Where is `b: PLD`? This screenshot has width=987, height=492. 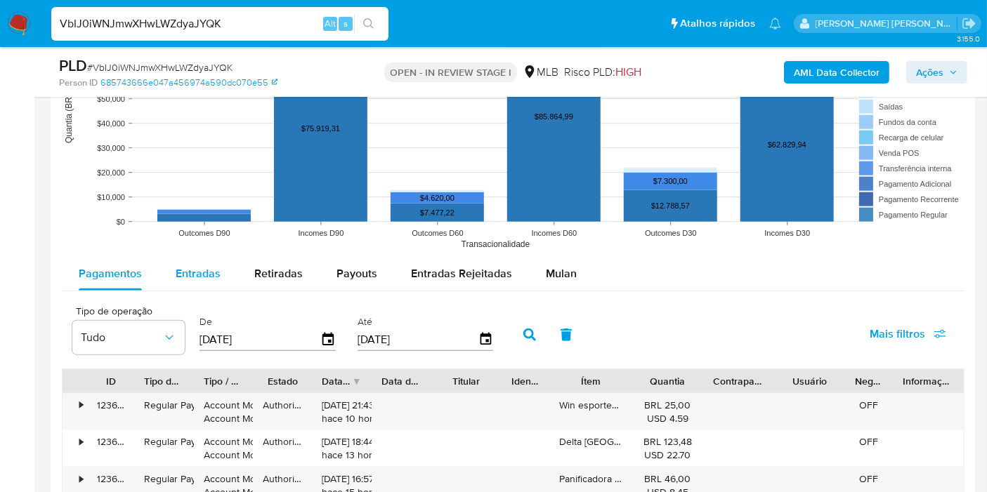
b: PLD is located at coordinates (73, 65).